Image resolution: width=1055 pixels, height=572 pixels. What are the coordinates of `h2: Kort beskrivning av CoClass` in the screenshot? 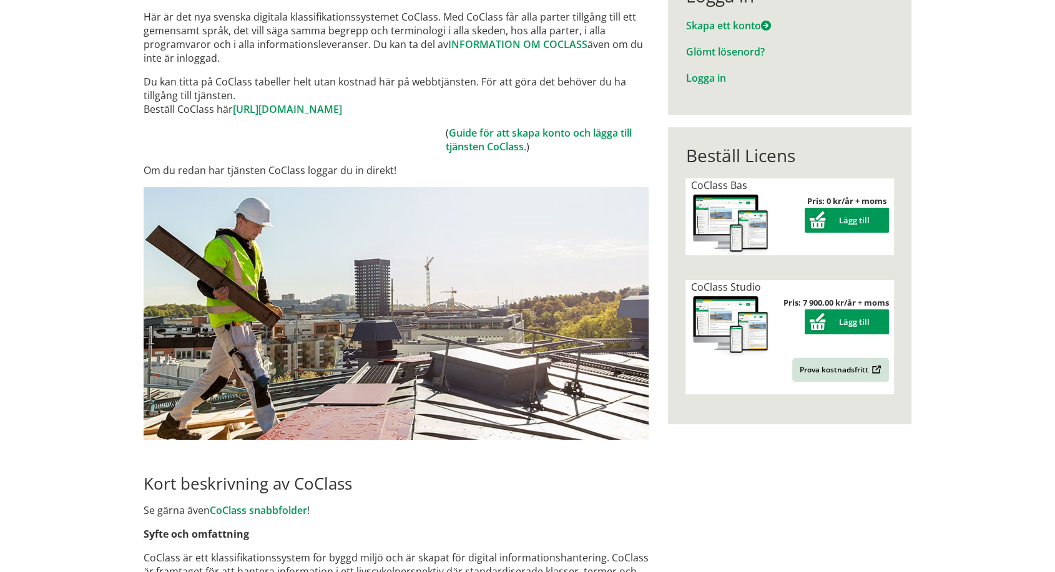 It's located at (396, 484).